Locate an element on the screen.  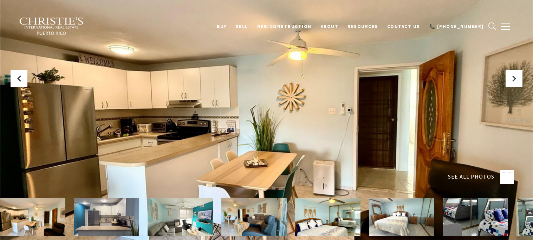
span: SEE ALL PHOTOS is located at coordinates (471, 177).